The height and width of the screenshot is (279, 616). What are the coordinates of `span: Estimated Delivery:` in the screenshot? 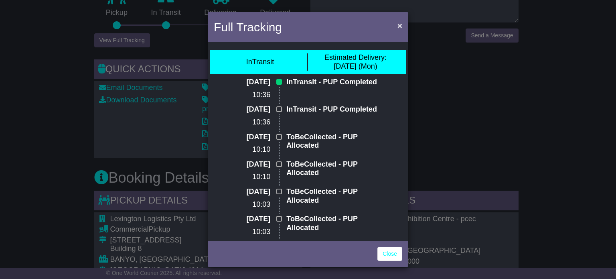 It's located at (355, 57).